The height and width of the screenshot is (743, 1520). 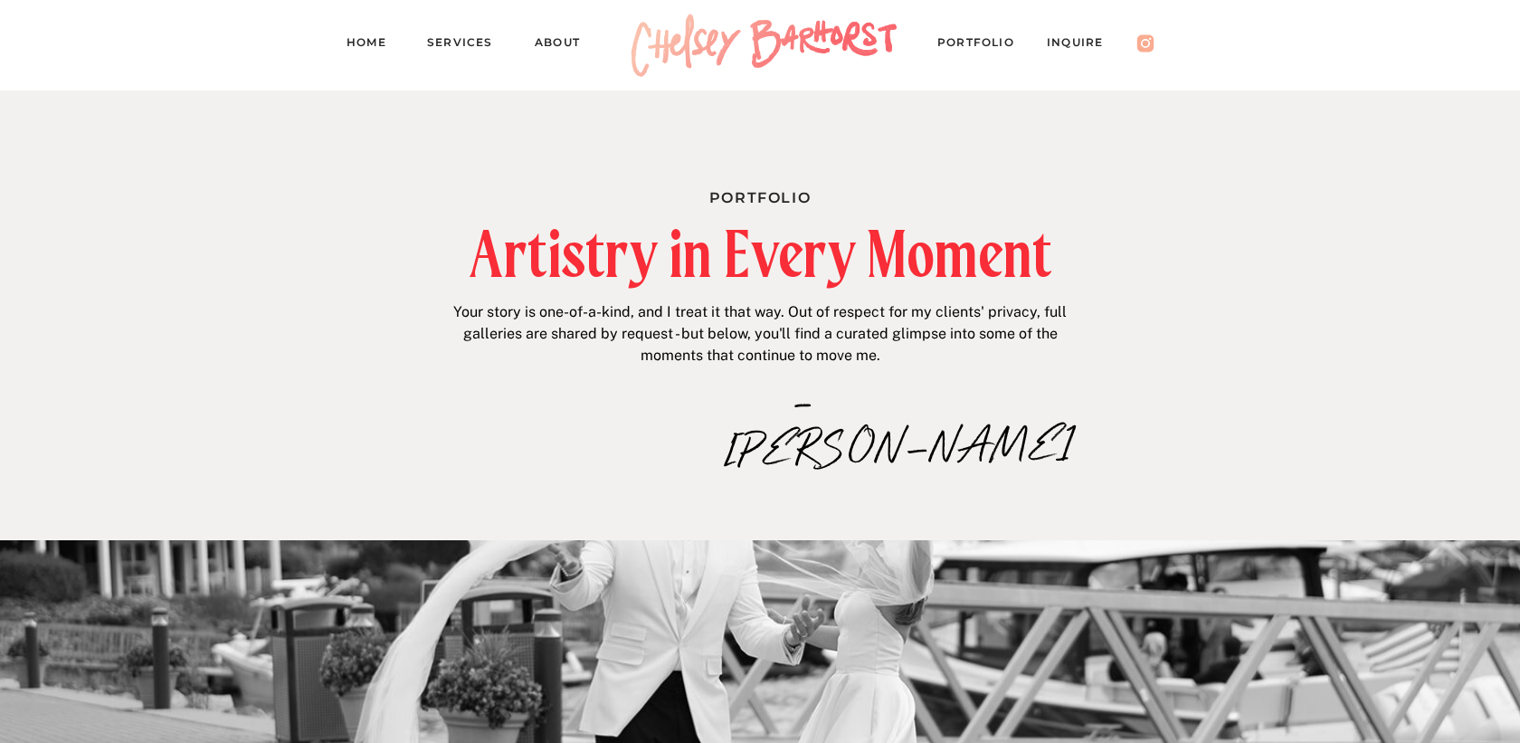 I want to click on nav: Services, so click(x=468, y=45).